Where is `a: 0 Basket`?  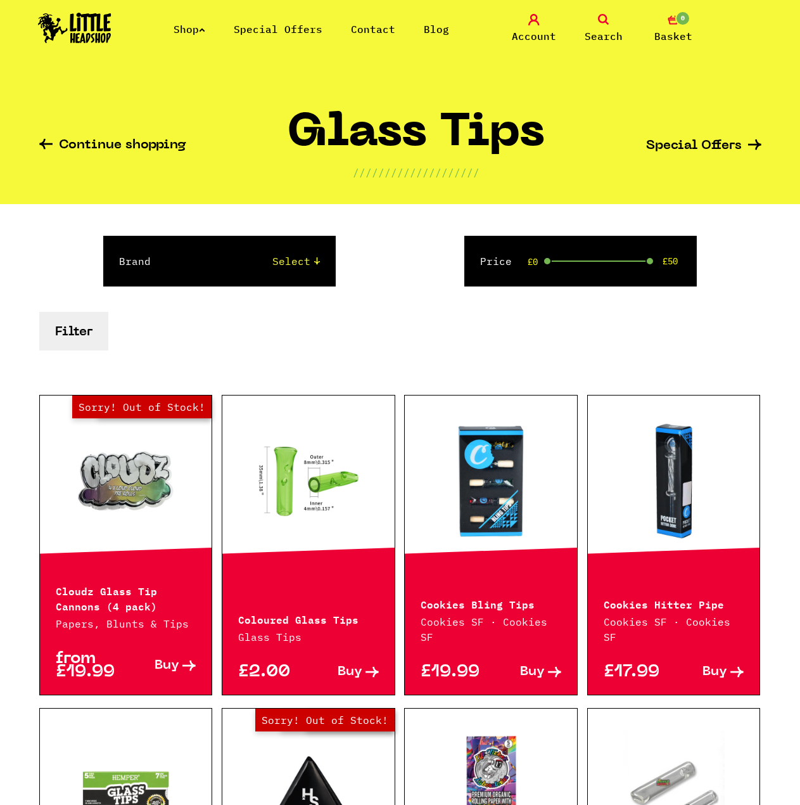 a: 0 Basket is located at coordinates (674, 29).